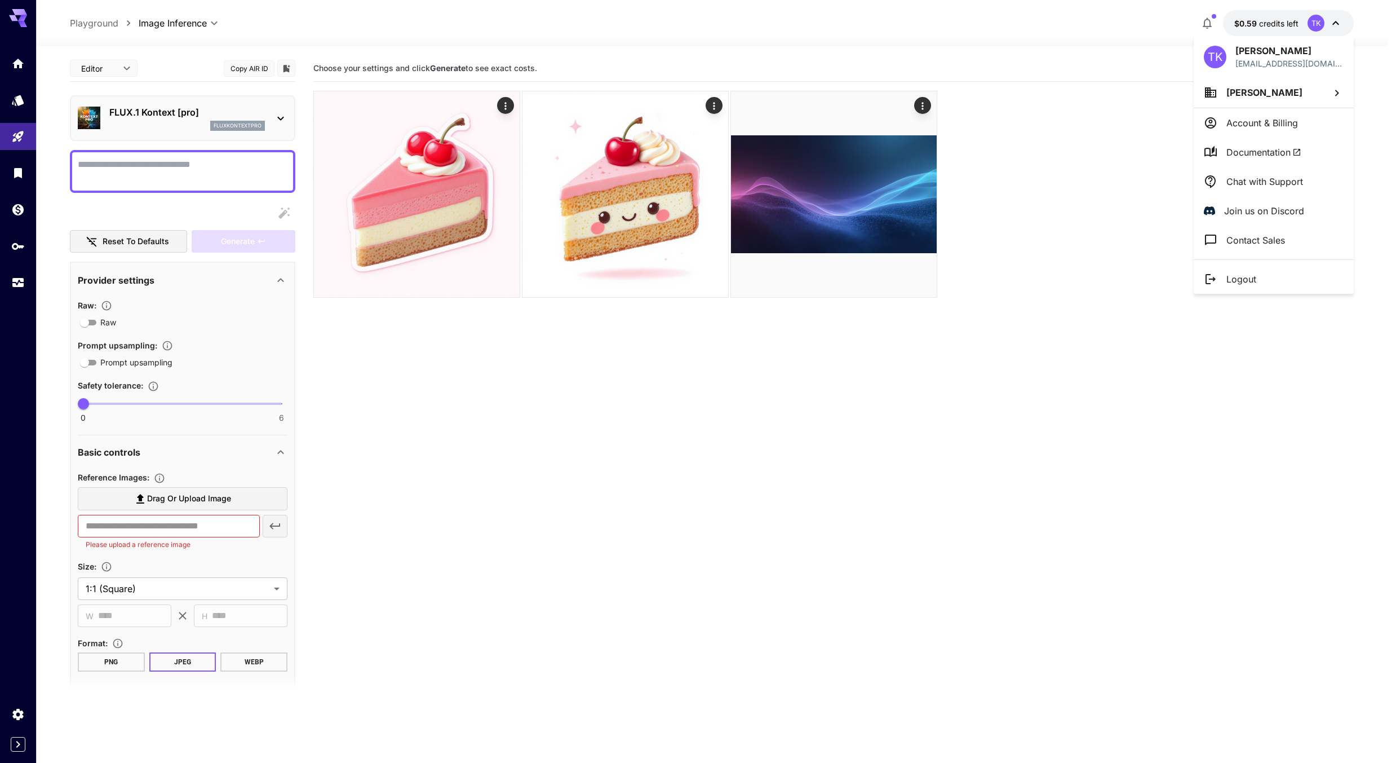  I want to click on p: Account & Billing, so click(1262, 123).